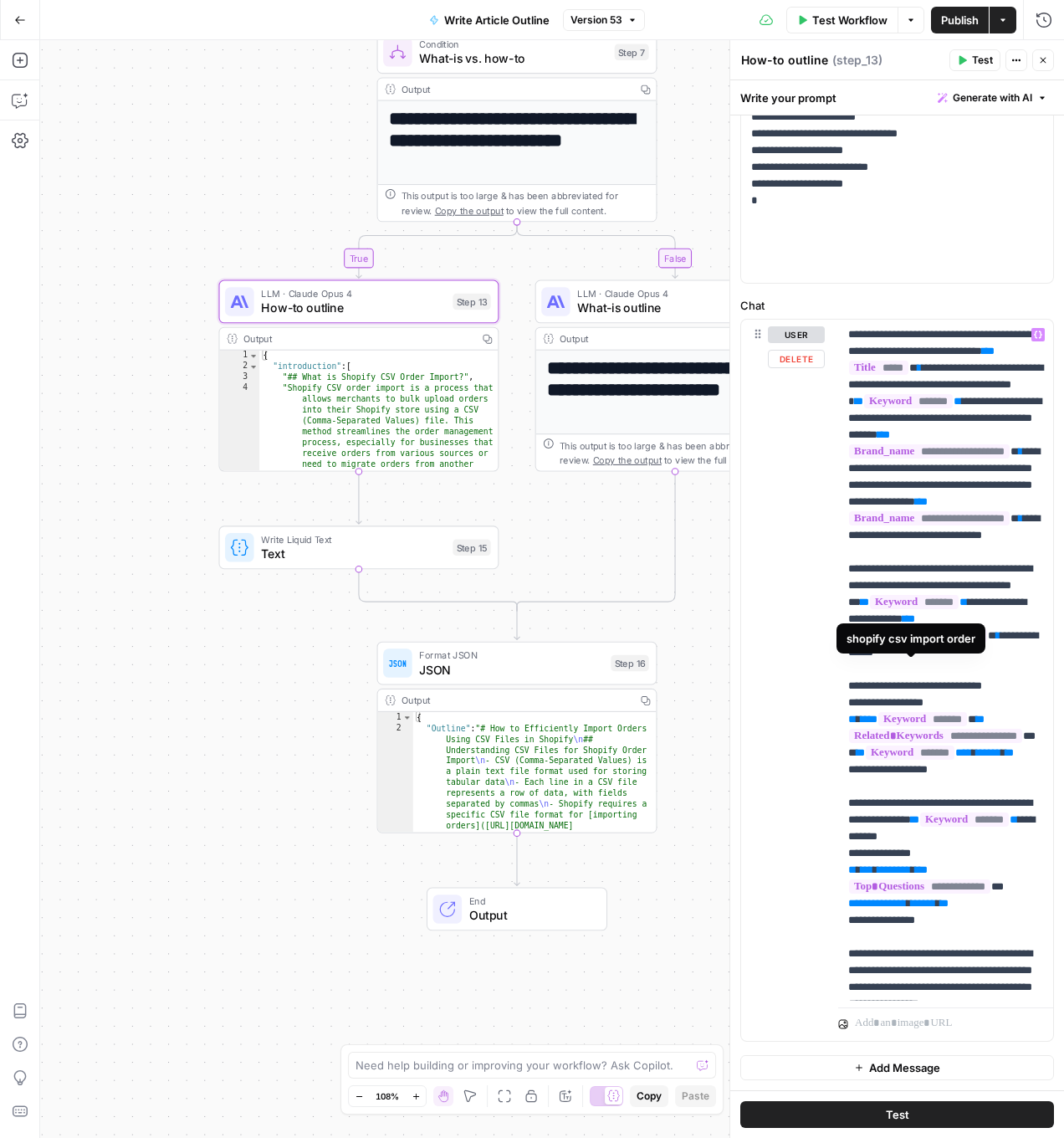 This screenshot has width=1064, height=1138. I want to click on span: Add Message, so click(904, 1067).